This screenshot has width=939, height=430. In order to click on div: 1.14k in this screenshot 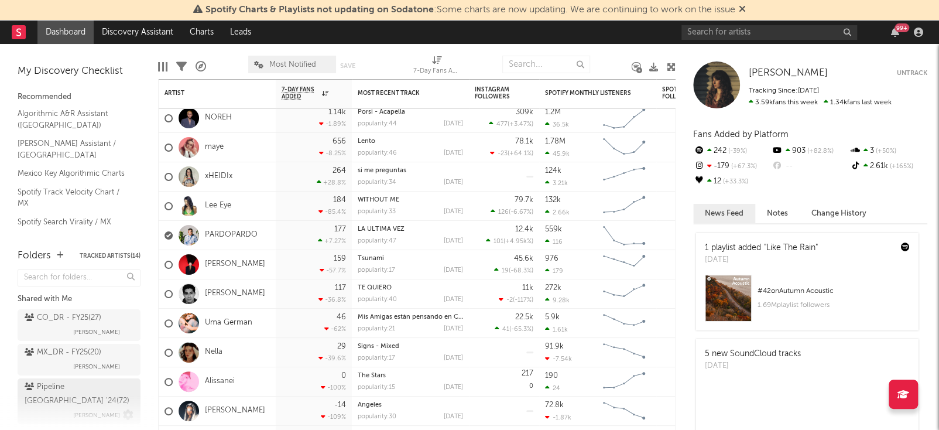, I will do `click(337, 112)`.